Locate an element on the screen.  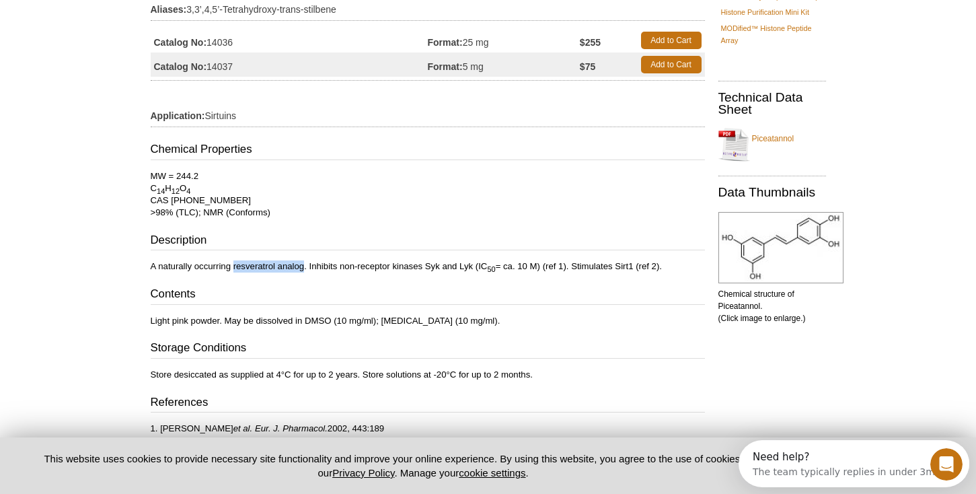
td: 5 mg is located at coordinates (504, 65).